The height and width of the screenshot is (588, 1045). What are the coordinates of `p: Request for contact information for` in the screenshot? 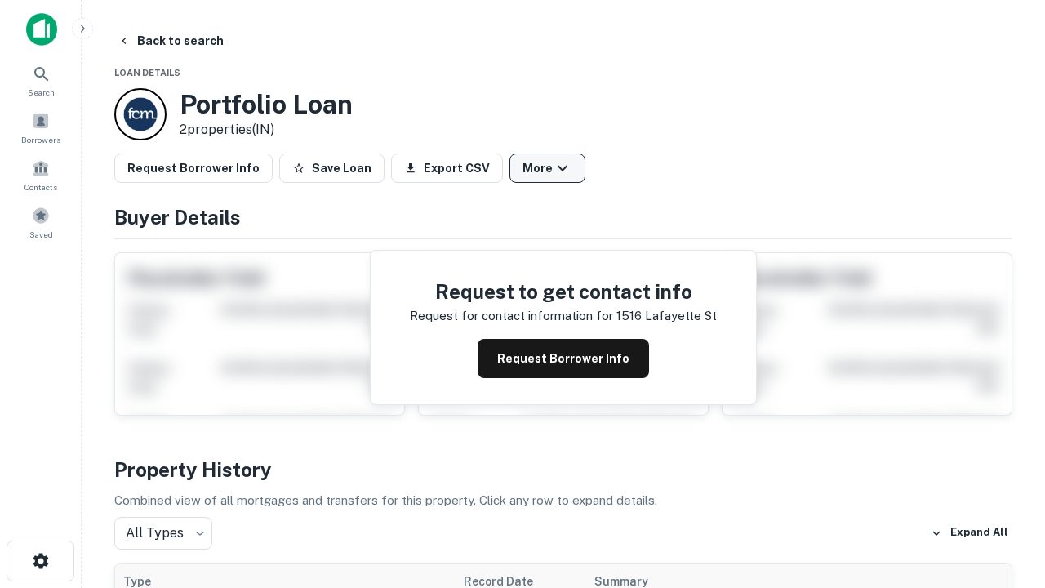 It's located at (511, 316).